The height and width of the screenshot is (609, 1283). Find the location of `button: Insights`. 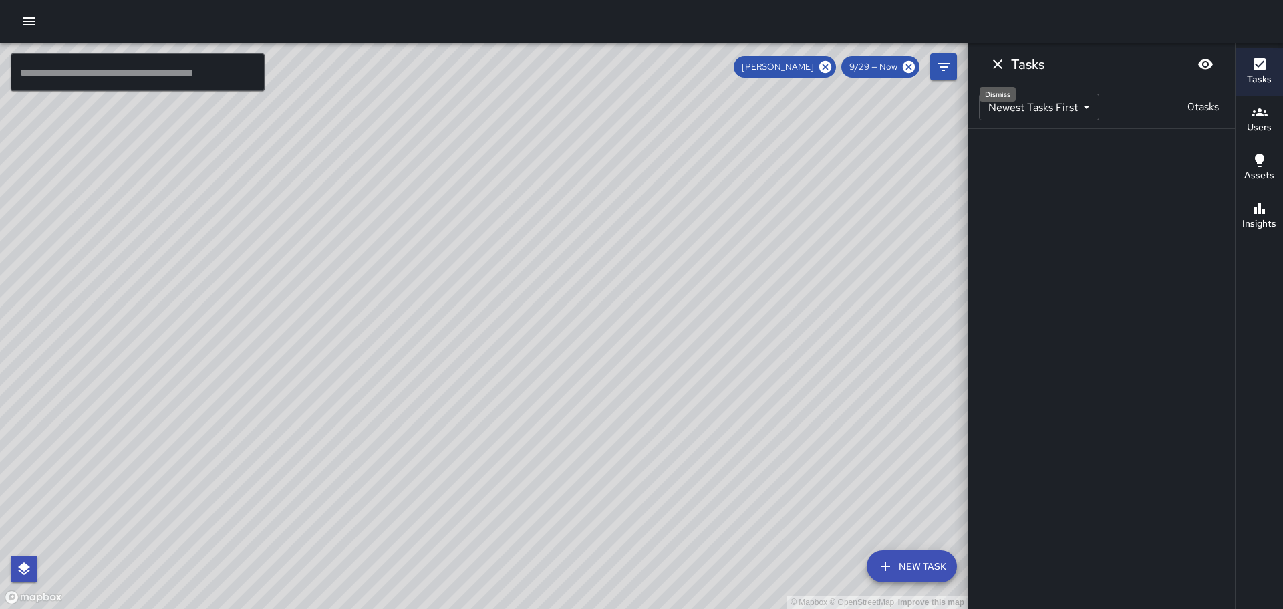

button: Insights is located at coordinates (1259, 216).